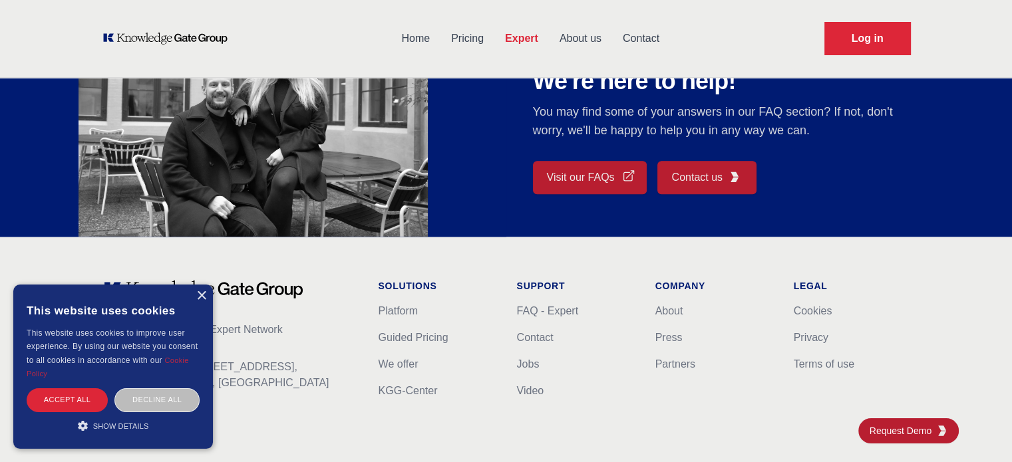 This screenshot has height=462, width=1012. I want to click on a: Video, so click(530, 391).